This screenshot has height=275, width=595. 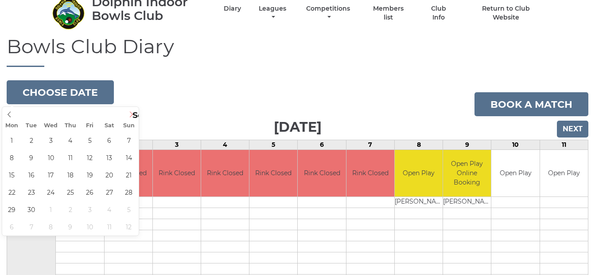 What do you see at coordinates (31, 157) in the screenshot?
I see `span: September 9, 2025` at bounding box center [31, 157].